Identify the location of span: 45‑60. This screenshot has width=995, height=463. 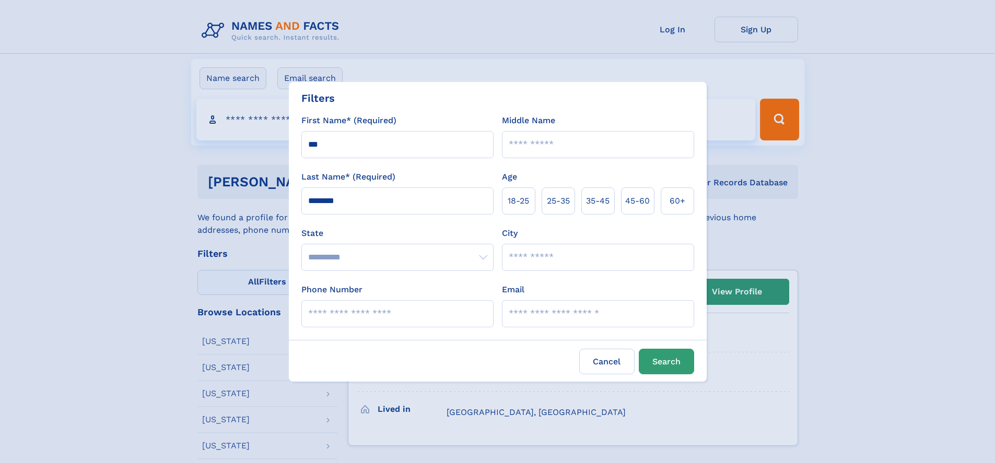
(637, 201).